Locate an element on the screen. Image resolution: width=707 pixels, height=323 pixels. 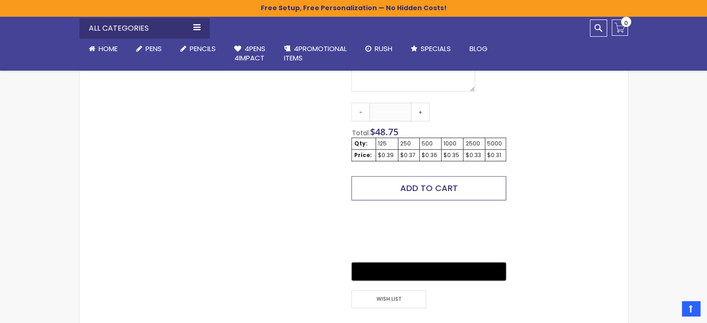
div: All Categories is located at coordinates (145, 28).